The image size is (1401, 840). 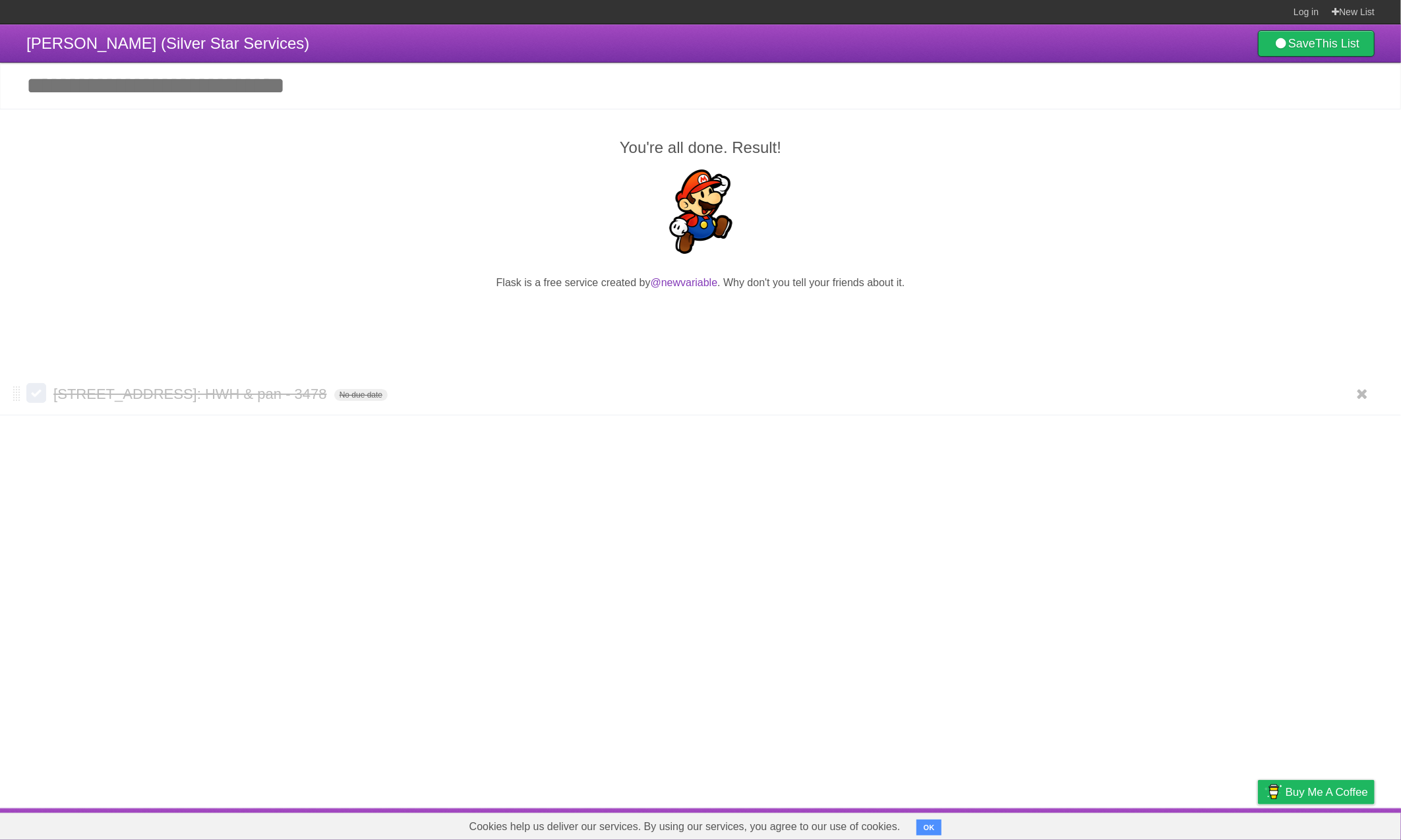 I want to click on a: Suggest a feature, so click(x=1333, y=824).